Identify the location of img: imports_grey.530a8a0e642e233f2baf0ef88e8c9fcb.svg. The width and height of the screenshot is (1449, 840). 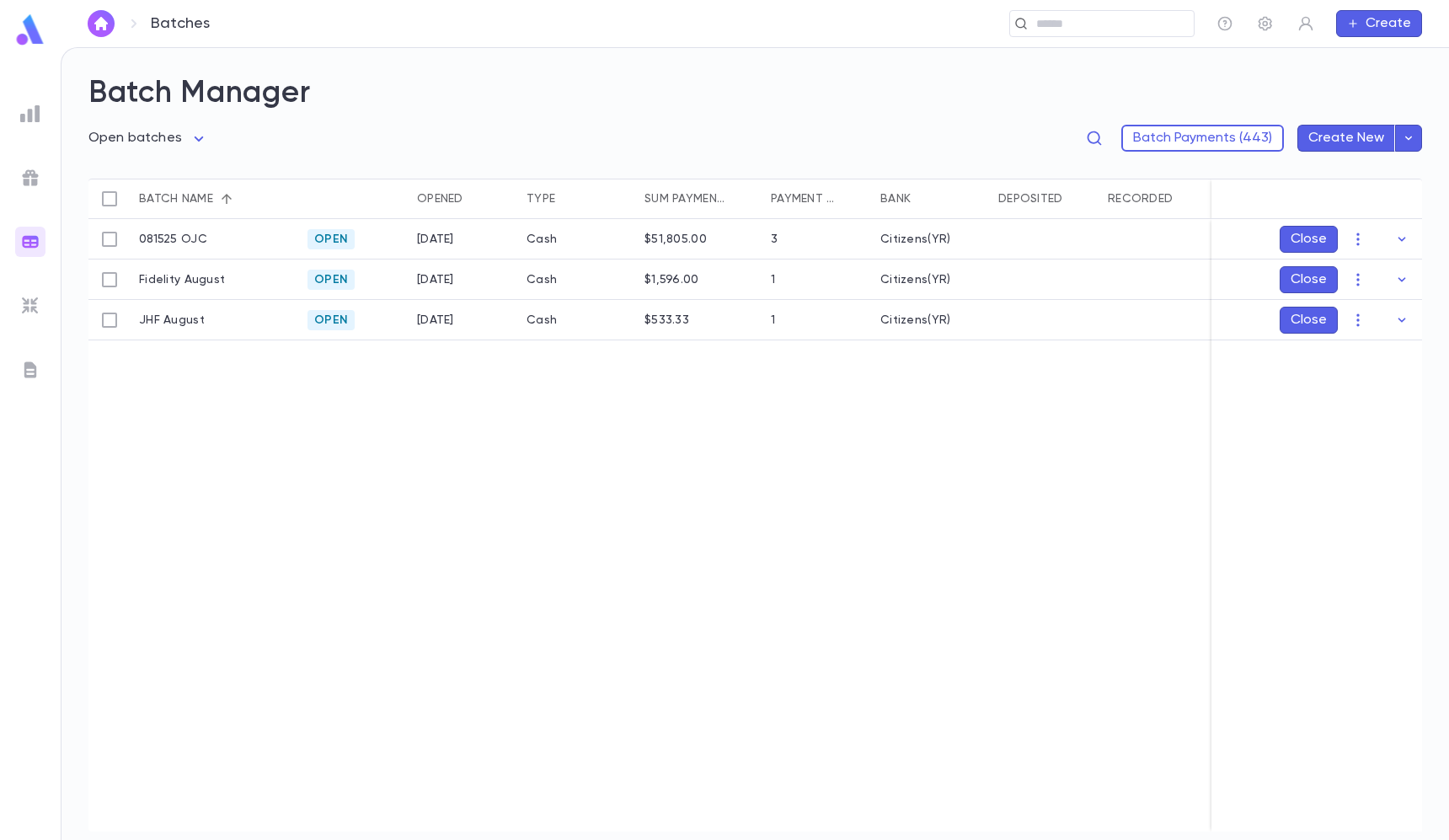
(30, 305).